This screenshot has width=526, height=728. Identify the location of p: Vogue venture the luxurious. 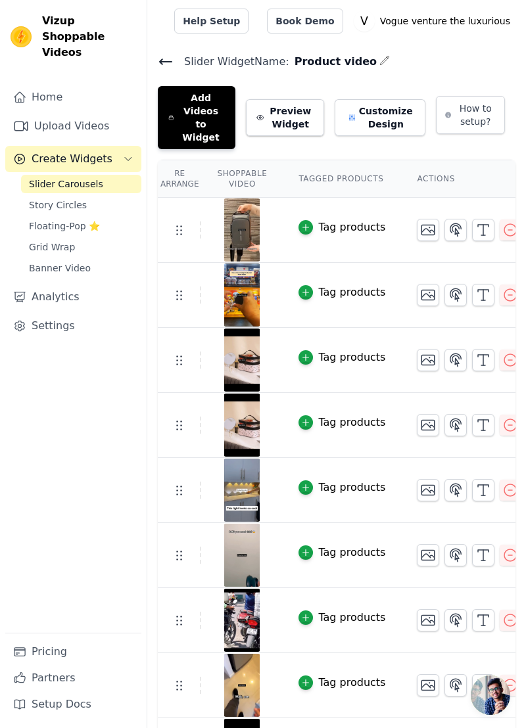
(445, 21).